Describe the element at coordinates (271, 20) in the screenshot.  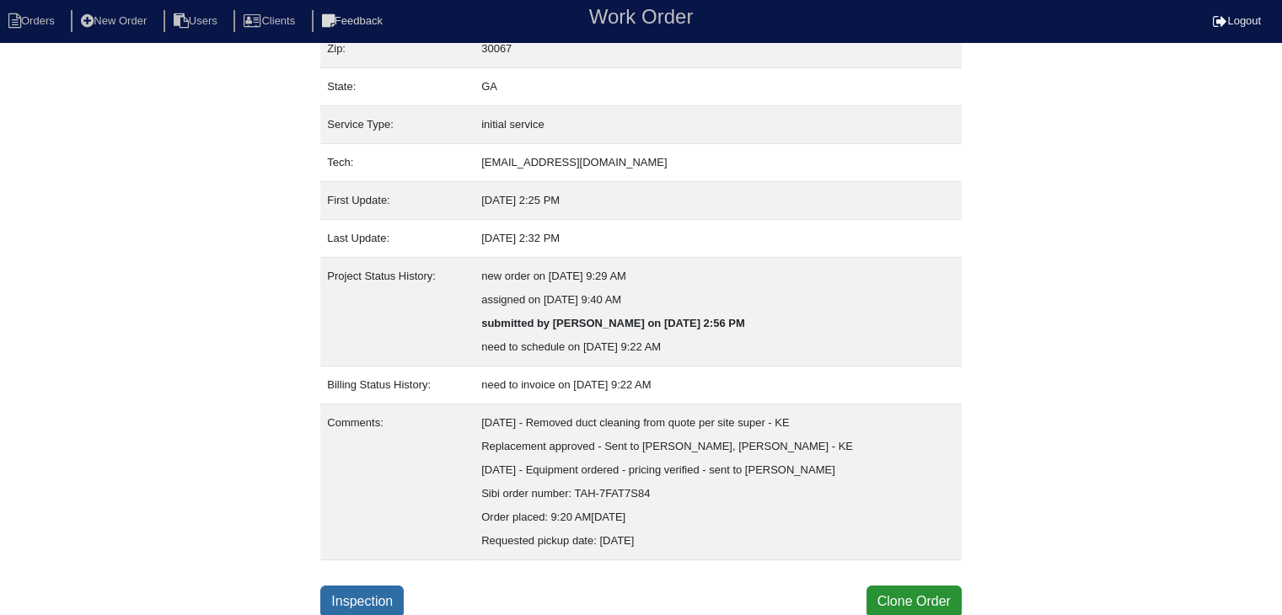
I see `a: Clients` at that location.